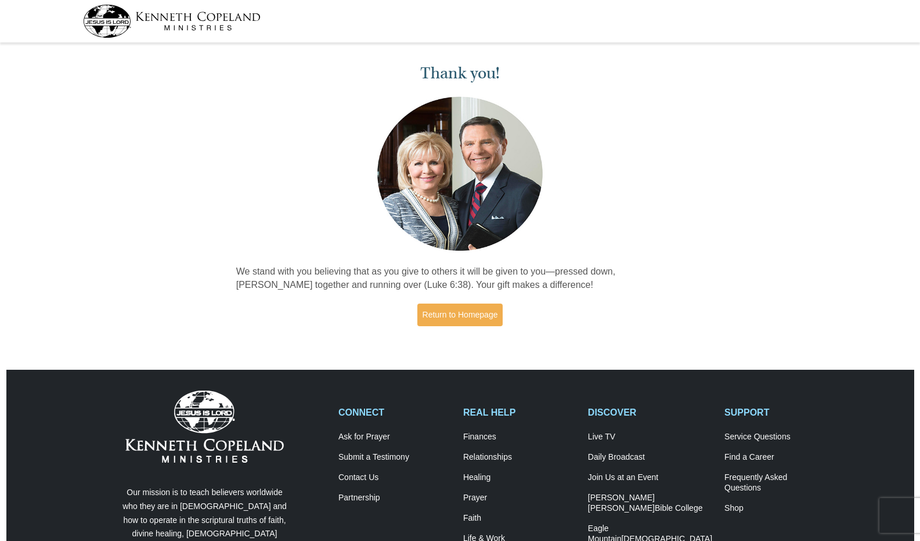  What do you see at coordinates (650, 457) in the screenshot?
I see `a: Daily Broadcast` at bounding box center [650, 457].